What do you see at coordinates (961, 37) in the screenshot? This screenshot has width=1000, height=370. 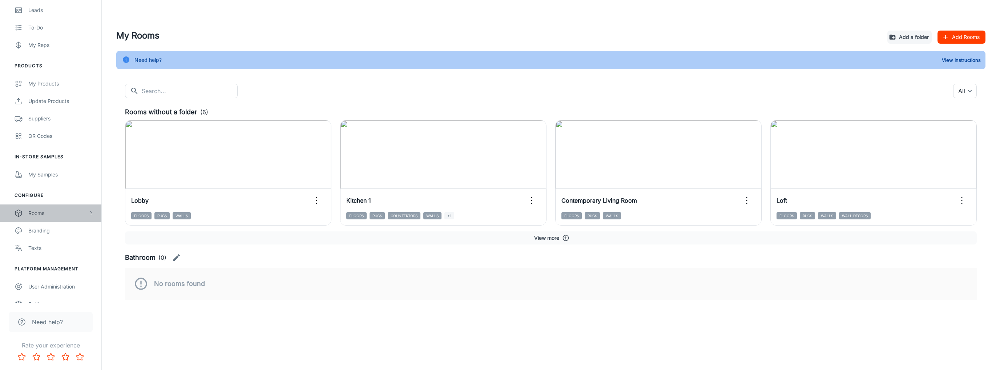 I see `button: Add Rooms` at bounding box center [961, 37].